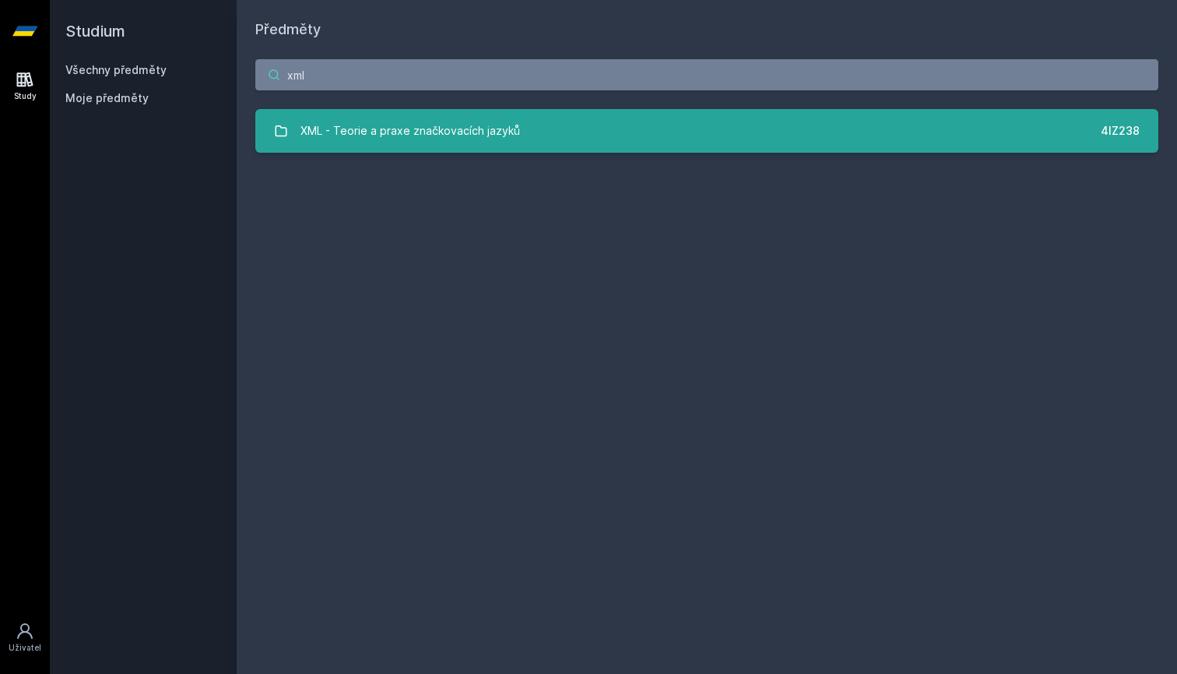 Image resolution: width=1177 pixels, height=674 pixels. What do you see at coordinates (25, 647) in the screenshot?
I see `div: Uživatel` at bounding box center [25, 647].